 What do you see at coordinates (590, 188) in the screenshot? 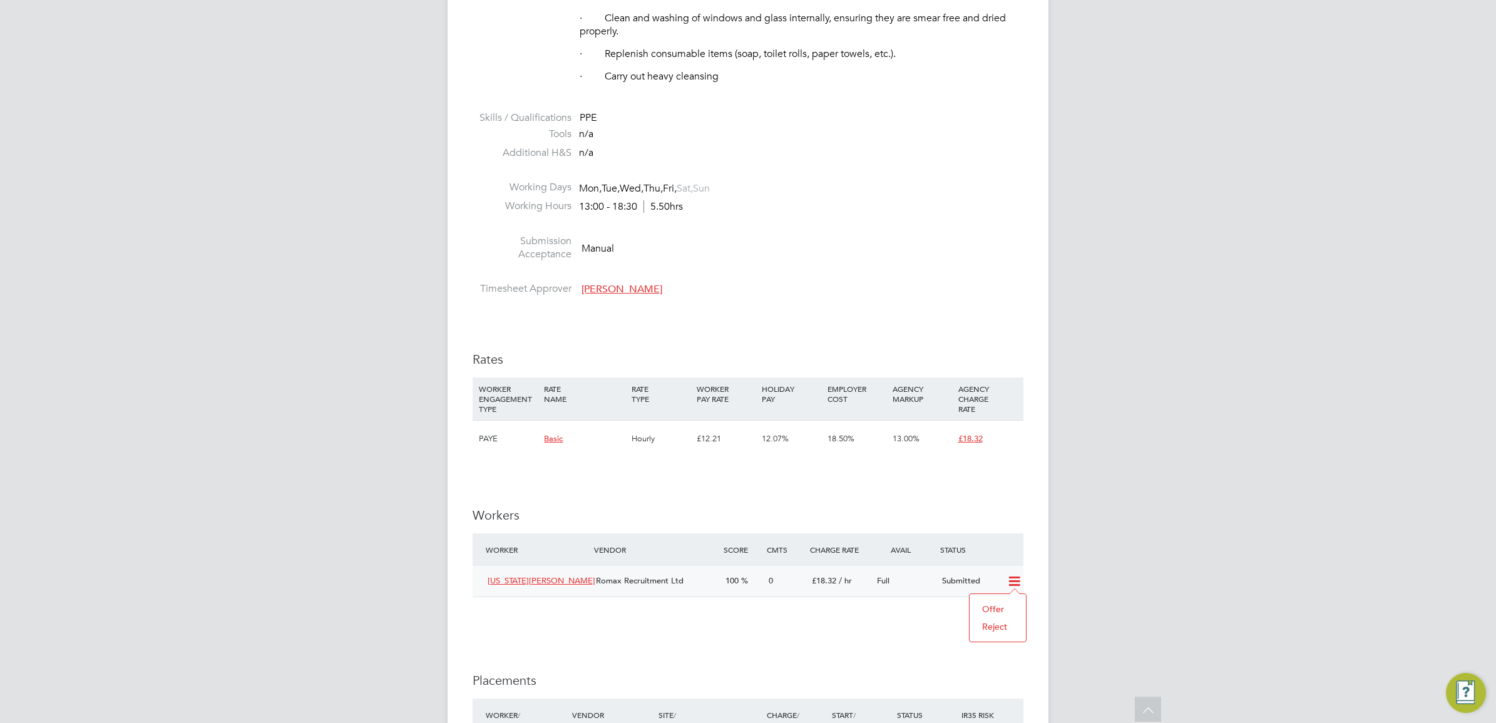
I see `span: Mon,` at bounding box center [590, 188].